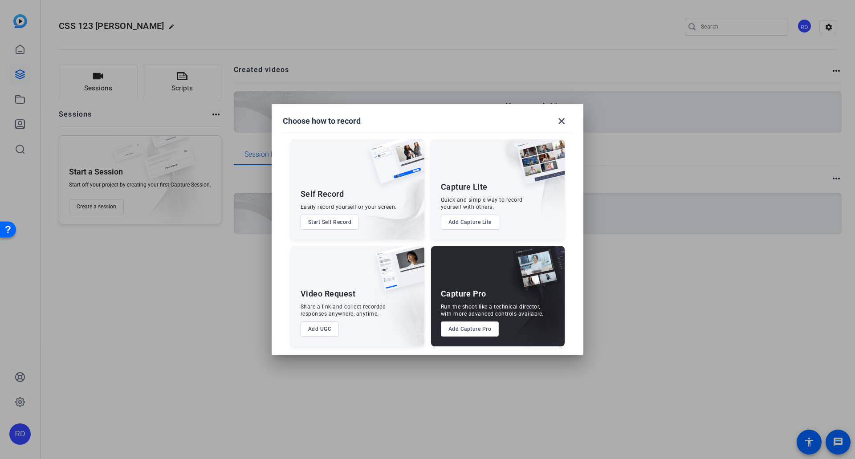  What do you see at coordinates (343, 310) in the screenshot?
I see `div: Share a link and collect recorded responses anywhere, anytime.` at bounding box center [343, 310].